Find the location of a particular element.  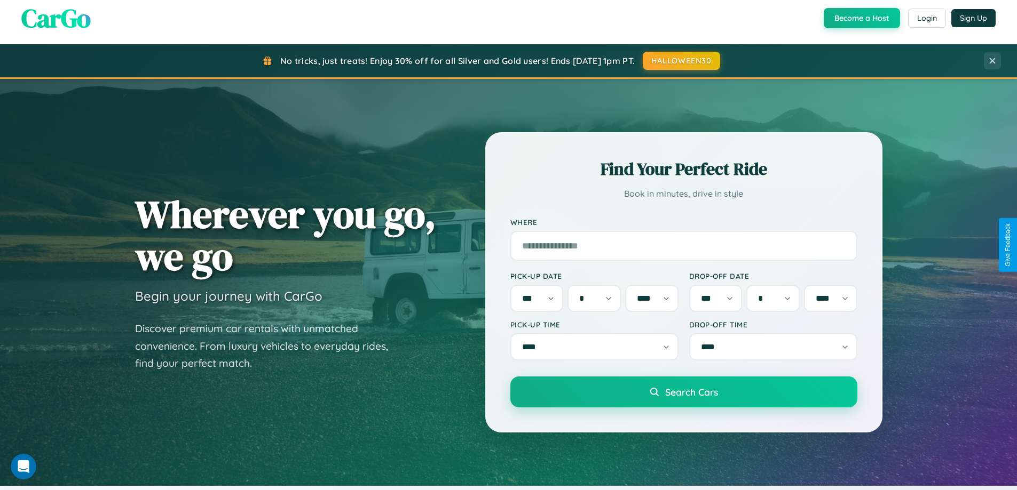

button: HALLOWEEN30 is located at coordinates (681, 61).